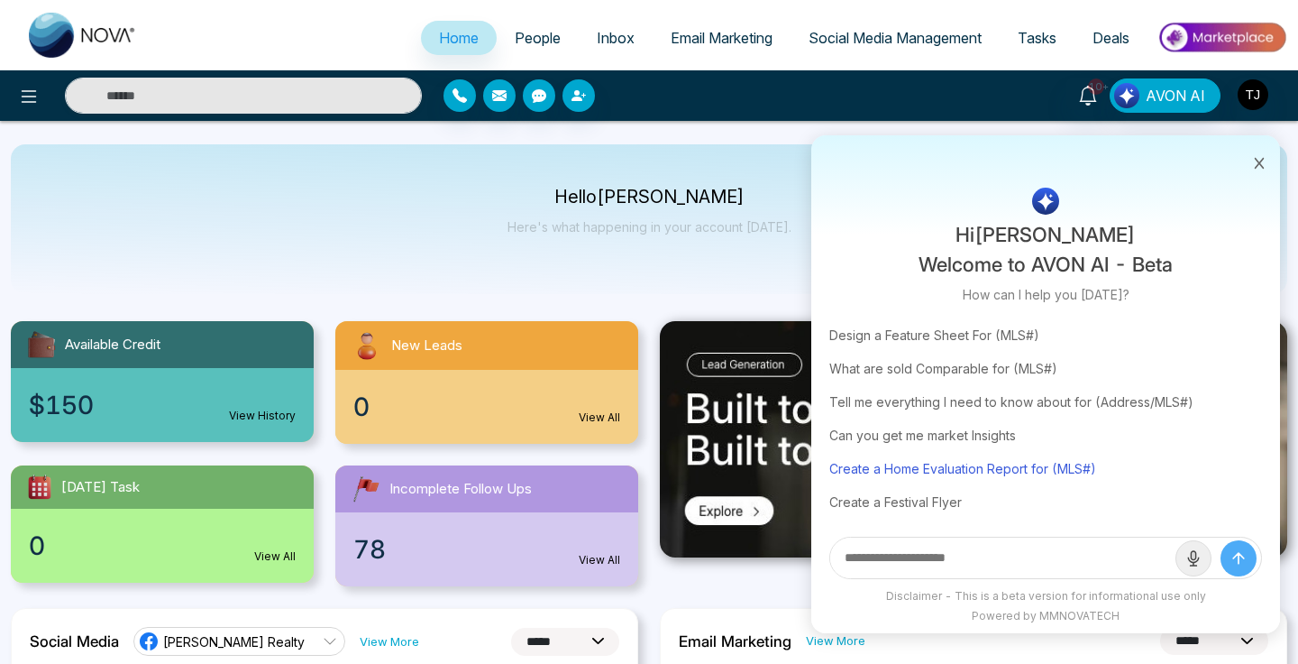  Describe the element at coordinates (616, 38) in the screenshot. I see `a: Inbox` at that location.